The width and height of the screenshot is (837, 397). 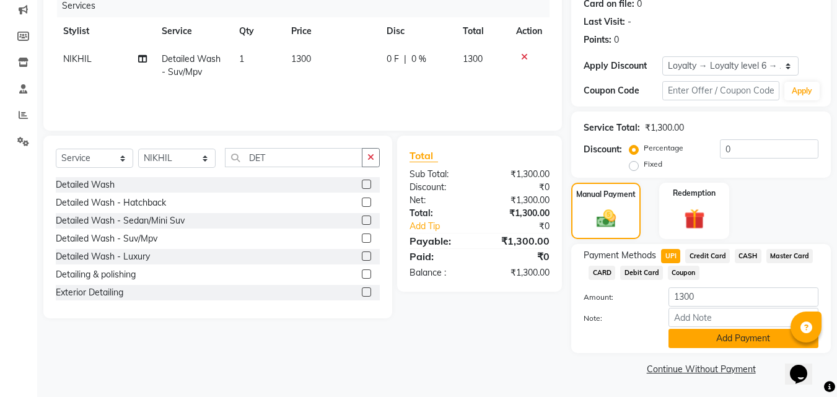 What do you see at coordinates (695, 219) in the screenshot?
I see `img: _gift.svg` at bounding box center [695, 219].